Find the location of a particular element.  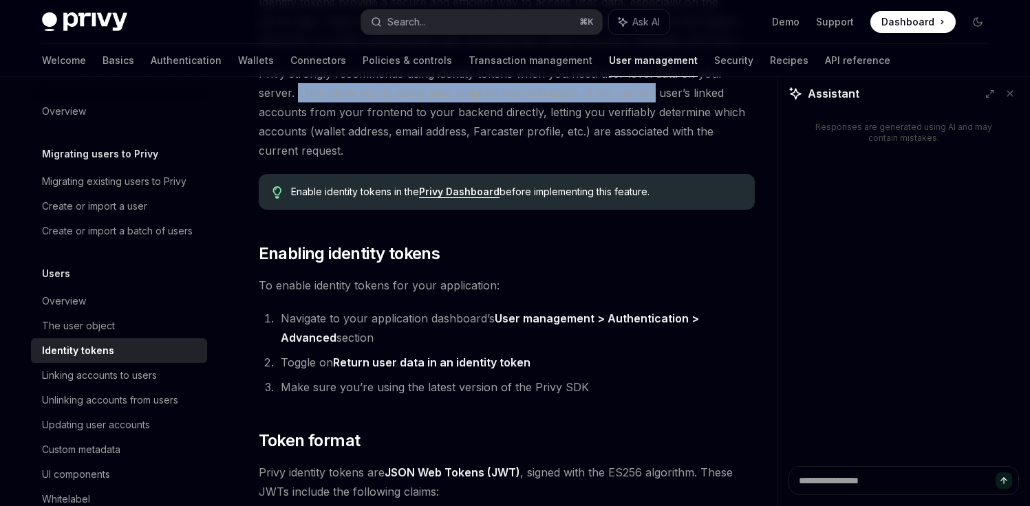

button: Send message is located at coordinates (1004, 481).